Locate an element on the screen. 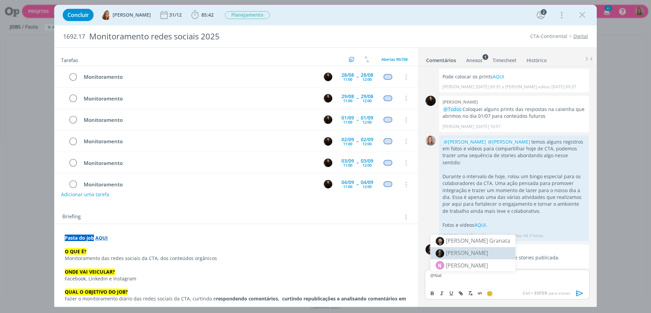  a: Timesheet is located at coordinates (505, 59).